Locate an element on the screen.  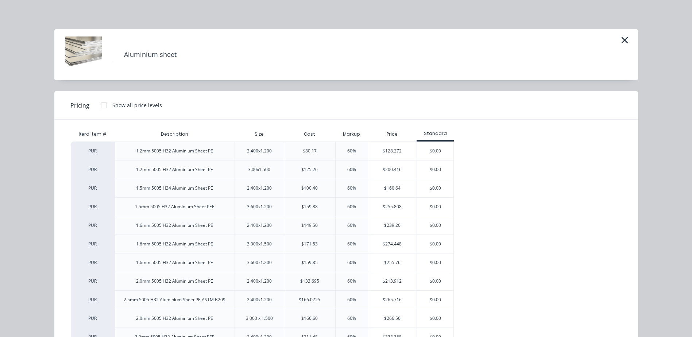
div: $200.416 is located at coordinates (392, 170).